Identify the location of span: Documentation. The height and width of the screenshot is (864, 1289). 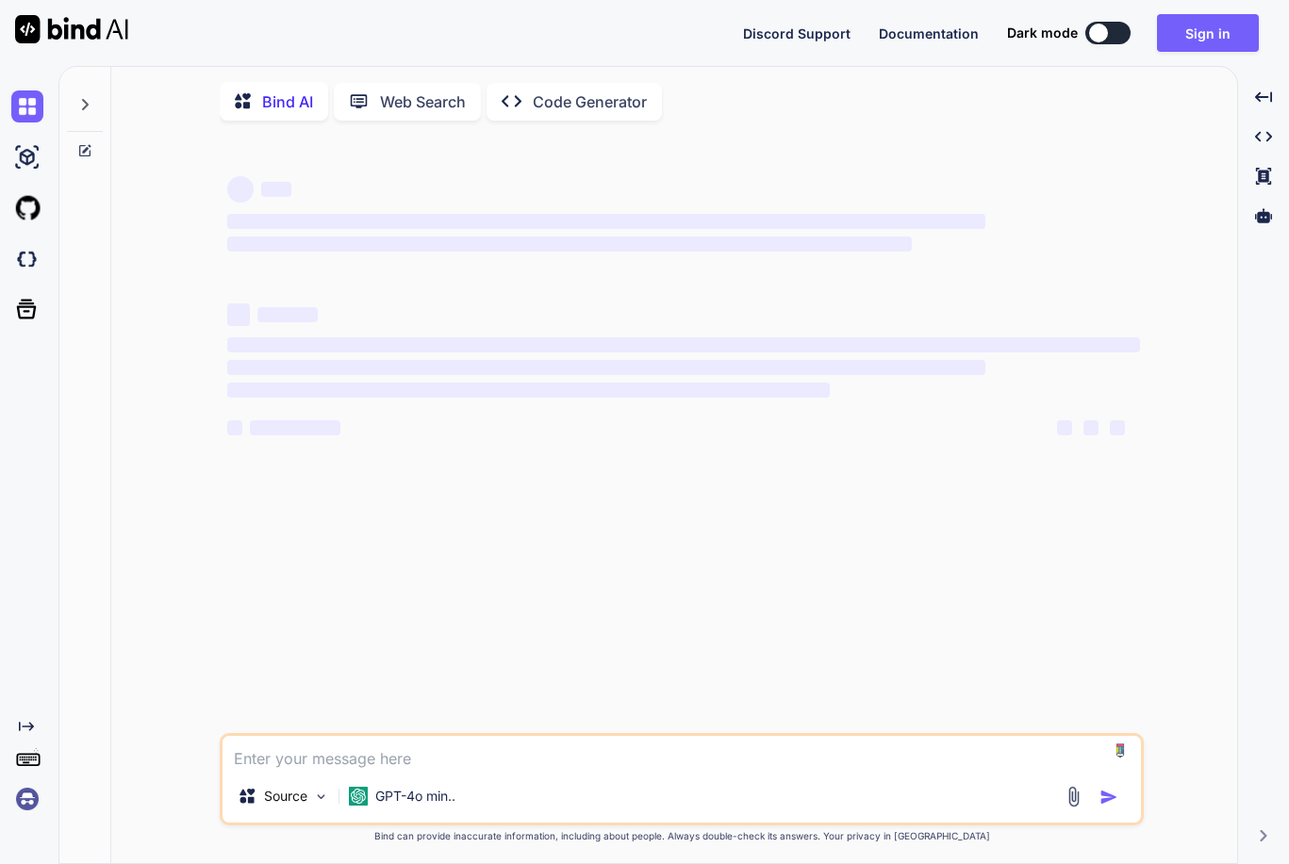
(929, 33).